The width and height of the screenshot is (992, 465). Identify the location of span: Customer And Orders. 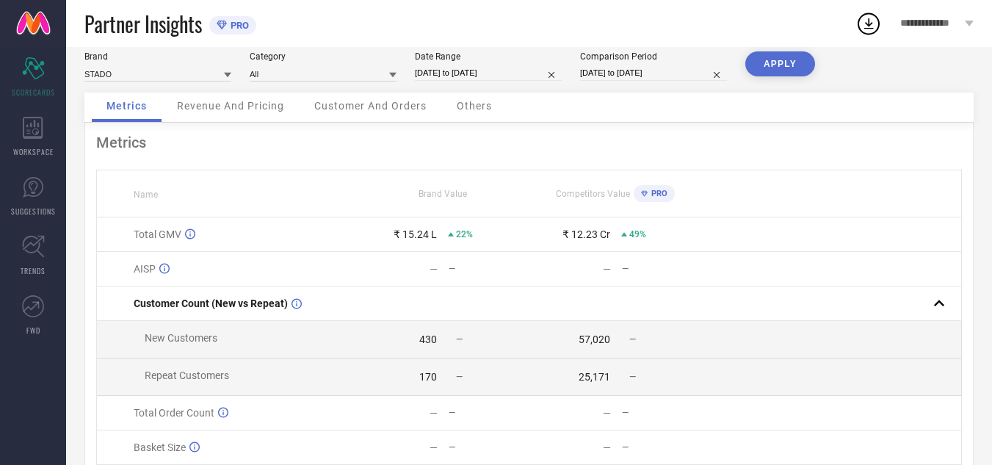
(370, 106).